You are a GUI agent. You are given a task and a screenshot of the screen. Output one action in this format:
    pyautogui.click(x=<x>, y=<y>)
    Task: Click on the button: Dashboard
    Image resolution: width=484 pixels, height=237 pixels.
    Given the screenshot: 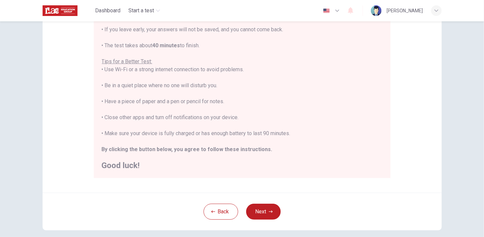 What is the action you would take?
    pyautogui.click(x=108, y=11)
    